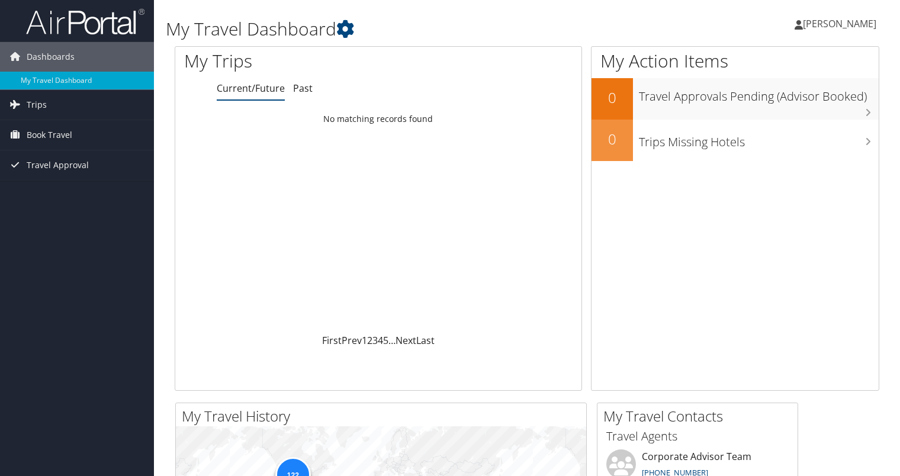 This screenshot has width=900, height=476. What do you see at coordinates (384, 416) in the screenshot?
I see `h2: My Travel History` at bounding box center [384, 416].